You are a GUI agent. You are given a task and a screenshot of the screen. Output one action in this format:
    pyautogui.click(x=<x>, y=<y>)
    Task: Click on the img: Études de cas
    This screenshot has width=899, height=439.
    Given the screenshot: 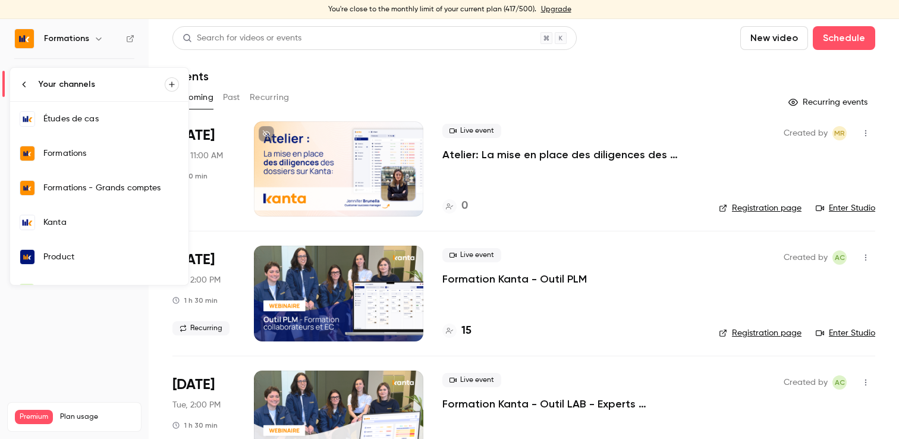 What is the action you would take?
    pyautogui.click(x=27, y=119)
    